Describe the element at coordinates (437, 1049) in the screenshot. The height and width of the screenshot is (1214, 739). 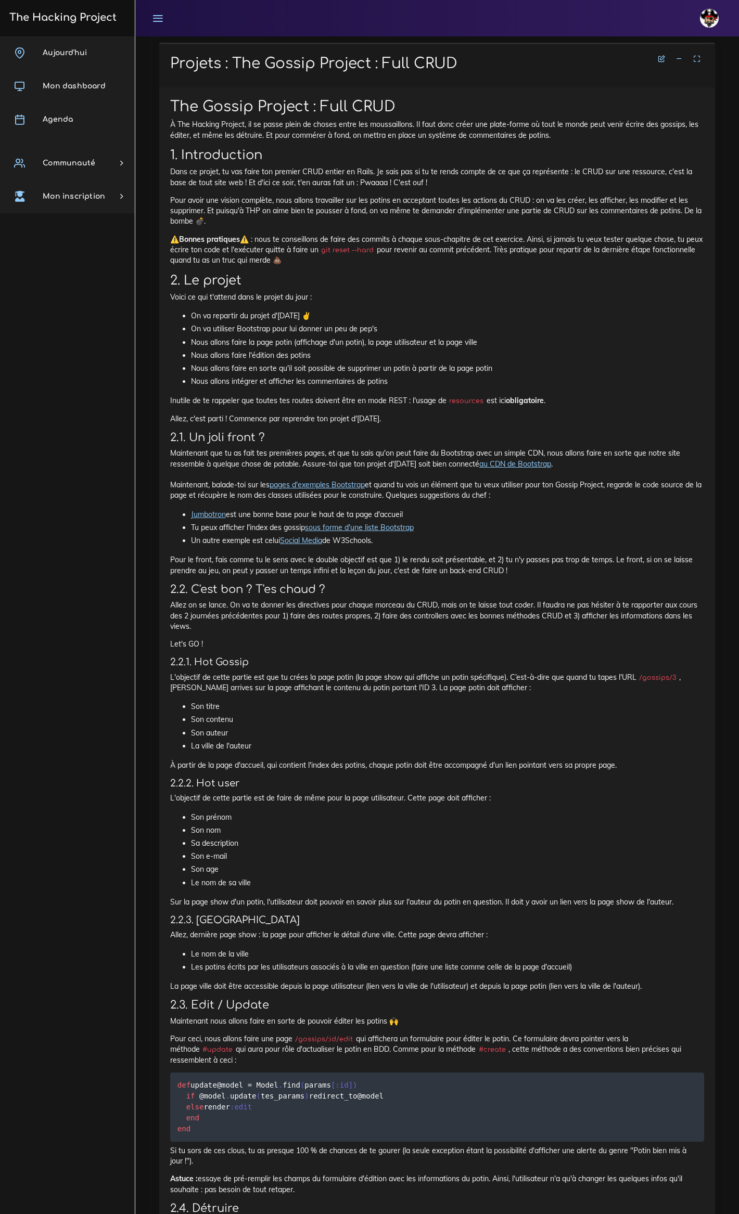
I see `p: Pour ceci, nous allons faire une page qui affichera un formulaire pour éditer le potin. Ce formul...` at that location.